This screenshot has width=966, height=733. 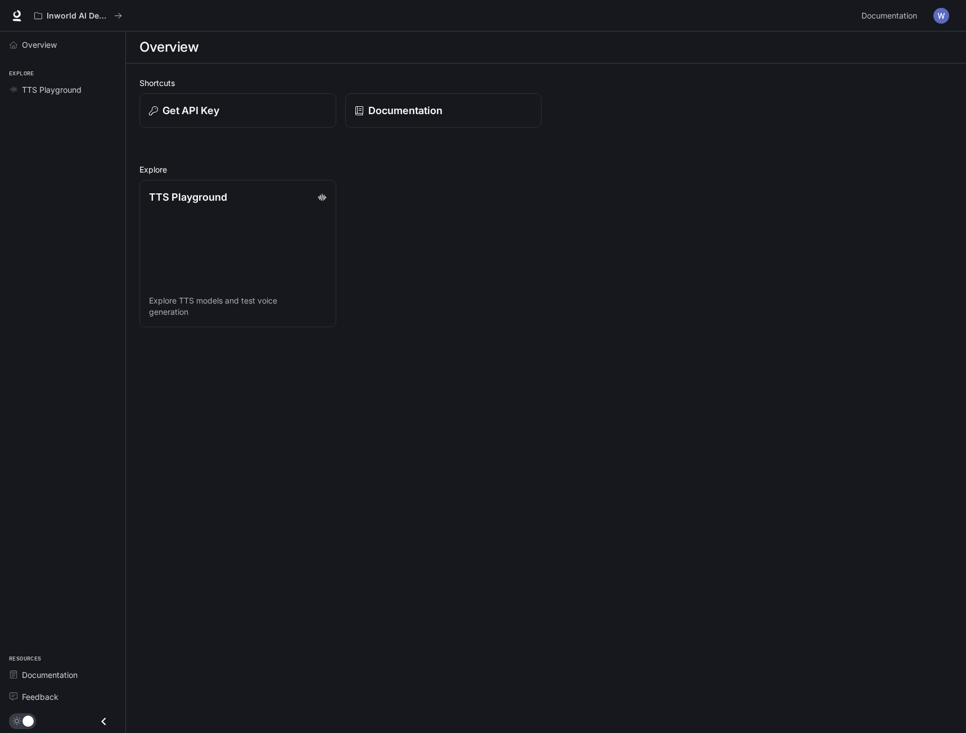 What do you see at coordinates (238, 110) in the screenshot?
I see `button: Get API Key` at bounding box center [238, 110].